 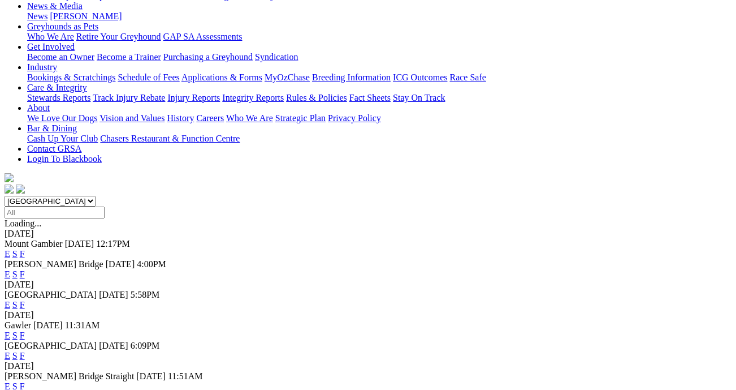 What do you see at coordinates (42, 67) in the screenshot?
I see `a: Industry` at bounding box center [42, 67].